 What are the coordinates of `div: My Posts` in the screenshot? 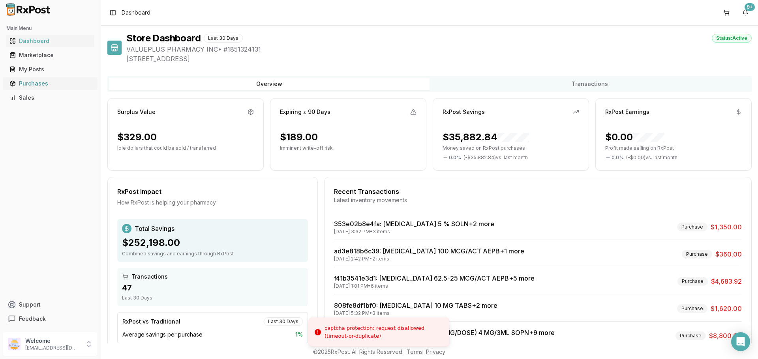 It's located at (50, 69).